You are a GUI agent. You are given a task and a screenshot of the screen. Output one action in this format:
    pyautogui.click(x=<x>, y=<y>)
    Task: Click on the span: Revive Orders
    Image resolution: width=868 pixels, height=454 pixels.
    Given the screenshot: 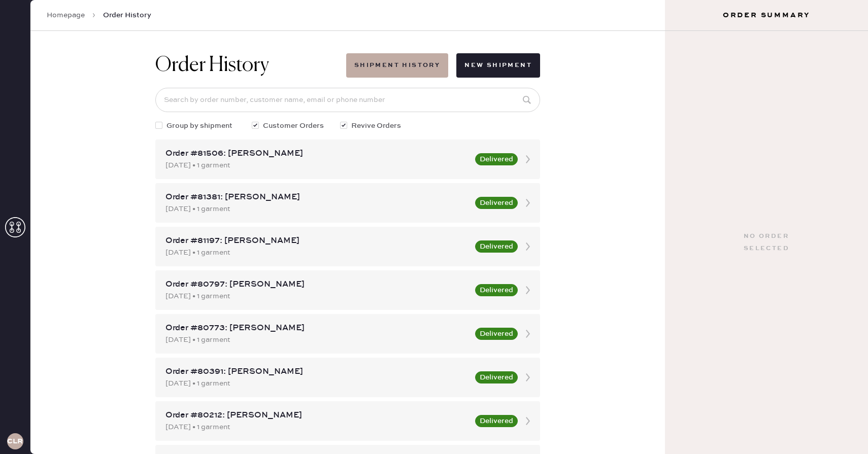 What is the action you would take?
    pyautogui.click(x=376, y=126)
    